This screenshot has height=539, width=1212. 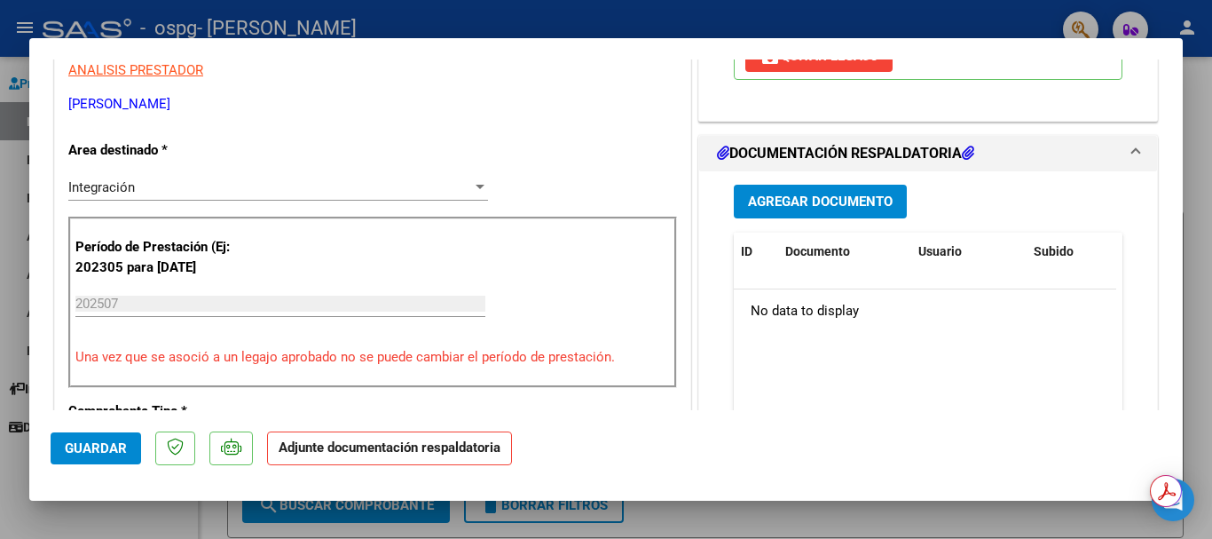 I want to click on mat-expansion-panel-header: DOCUMENTACIÓN RESPALDATORIA, so click(x=928, y=154).